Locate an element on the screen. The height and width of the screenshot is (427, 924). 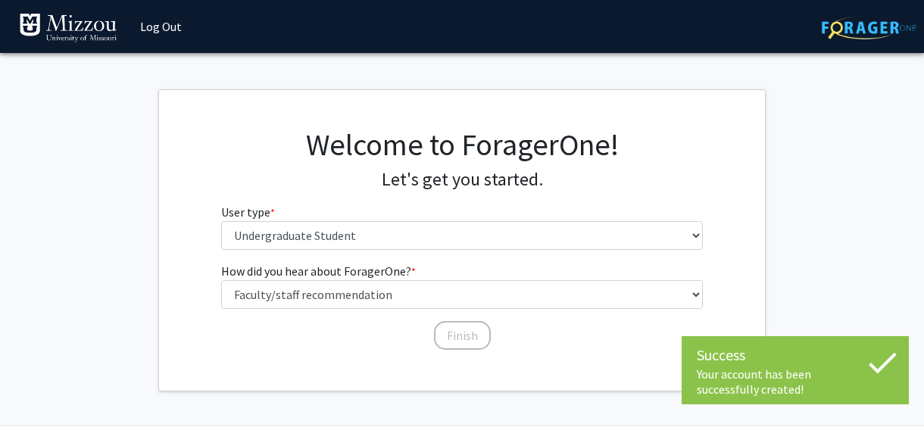
button: Finish is located at coordinates (462, 336).